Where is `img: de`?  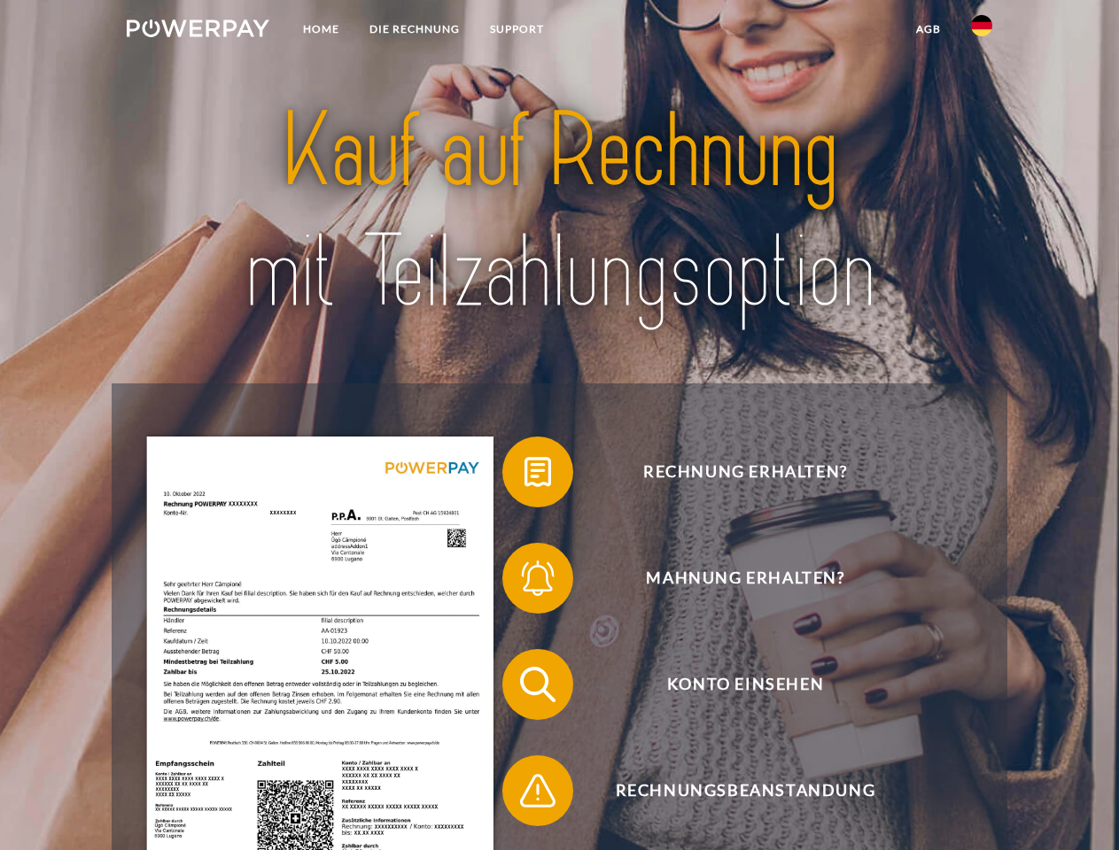 img: de is located at coordinates (982, 26).